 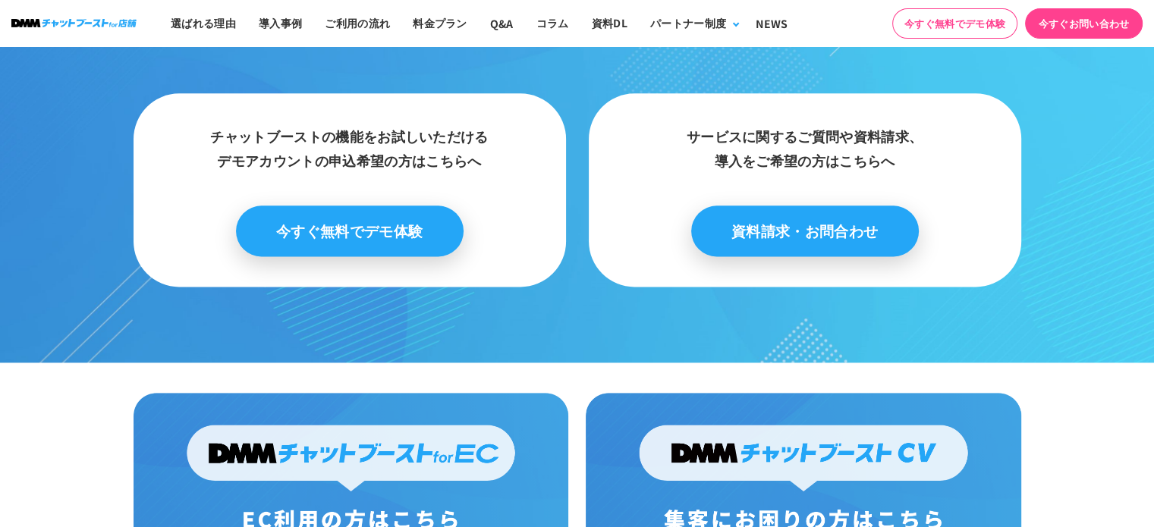 I want to click on h3: チャットブーストの機能をお試しいただける デモアカウントの申込希望の方はこちらへ, so click(x=350, y=148).